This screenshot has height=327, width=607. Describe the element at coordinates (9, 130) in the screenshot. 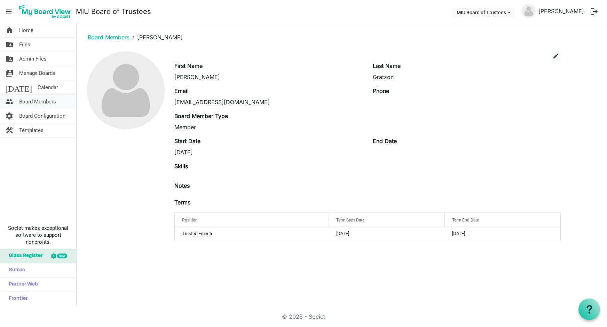

I see `span: construction` at that location.